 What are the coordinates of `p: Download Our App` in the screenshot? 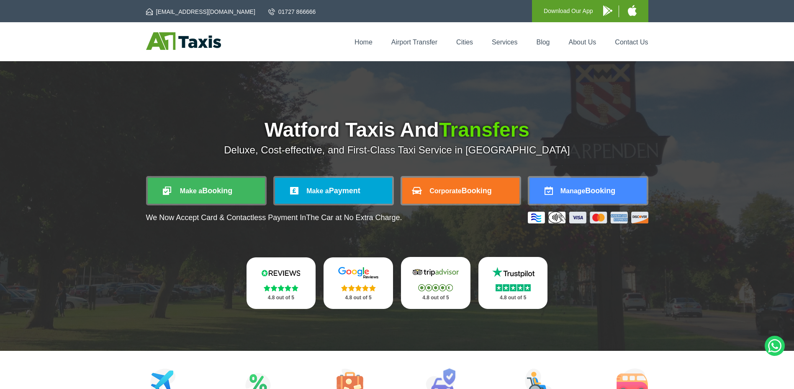 It's located at (569, 11).